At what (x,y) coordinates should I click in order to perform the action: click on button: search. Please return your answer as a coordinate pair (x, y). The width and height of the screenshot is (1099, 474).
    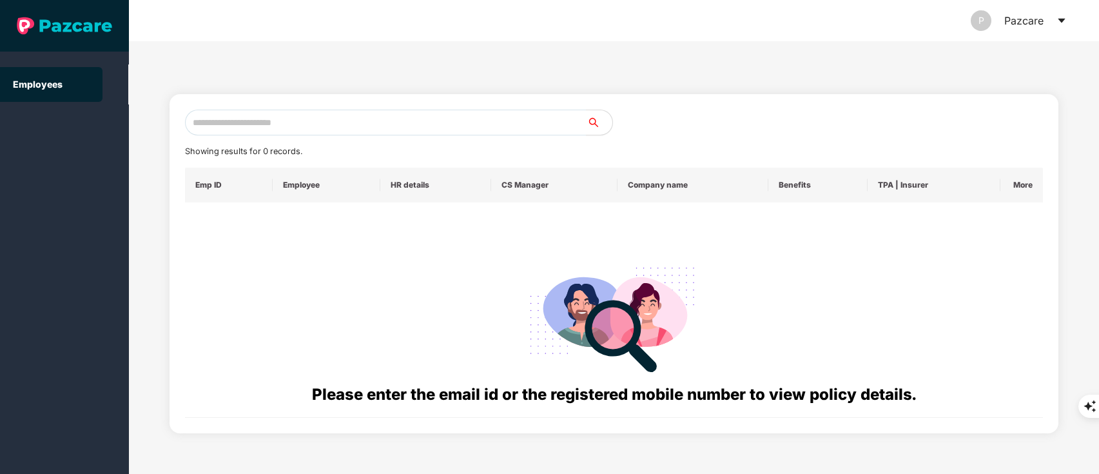
    Looking at the image, I should click on (599, 122).